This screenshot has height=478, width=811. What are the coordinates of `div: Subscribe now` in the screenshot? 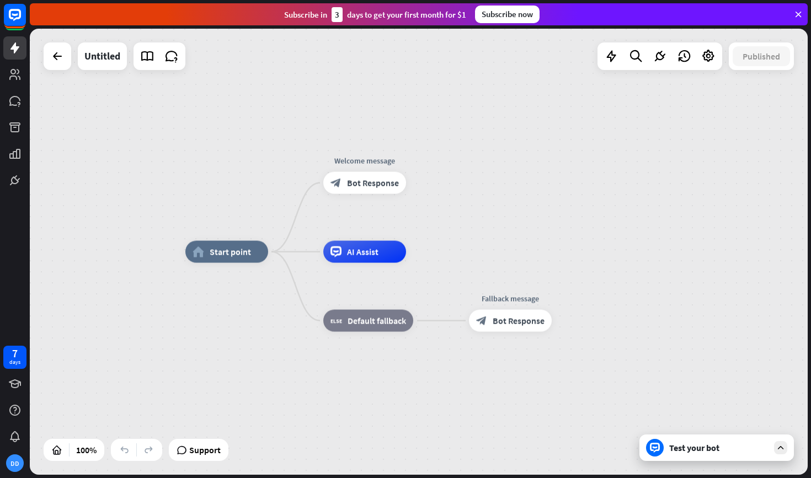 It's located at (507, 14).